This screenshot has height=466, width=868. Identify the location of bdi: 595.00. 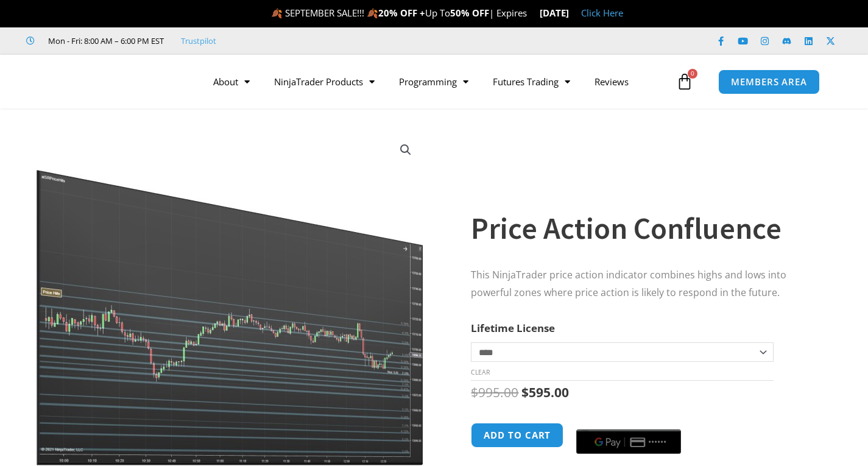
(545, 392).